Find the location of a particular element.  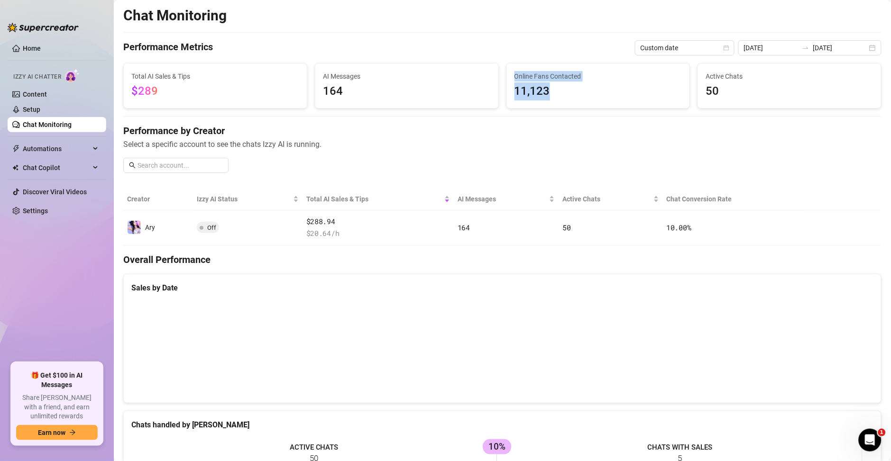

span: search is located at coordinates (132, 165).